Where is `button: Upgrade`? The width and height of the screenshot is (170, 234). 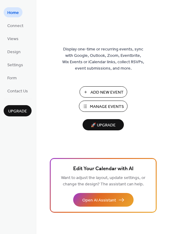
button: Upgrade is located at coordinates (18, 111).